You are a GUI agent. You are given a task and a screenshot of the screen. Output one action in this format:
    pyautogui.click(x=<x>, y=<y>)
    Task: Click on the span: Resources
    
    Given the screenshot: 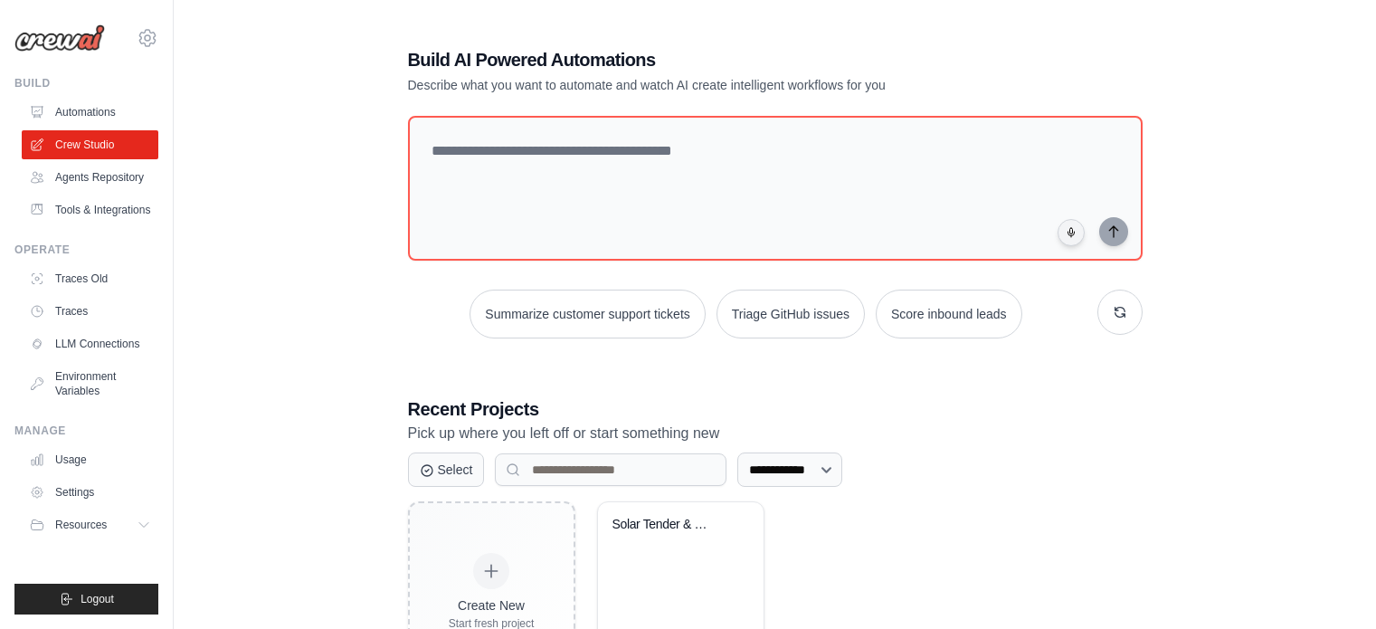 What is the action you would take?
    pyautogui.click(x=81, y=525)
    